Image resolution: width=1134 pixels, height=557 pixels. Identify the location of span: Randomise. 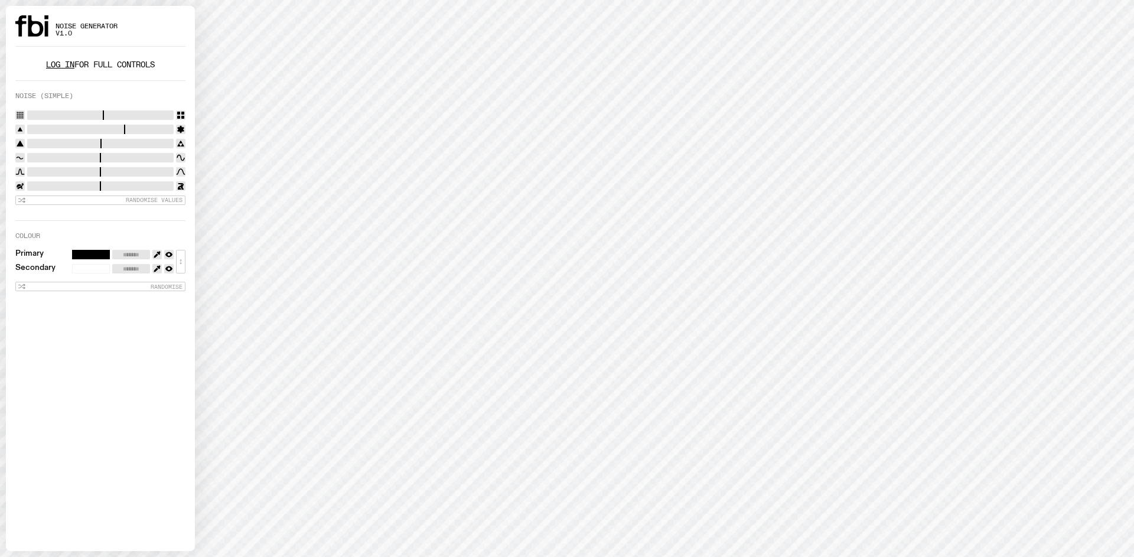
(167, 286).